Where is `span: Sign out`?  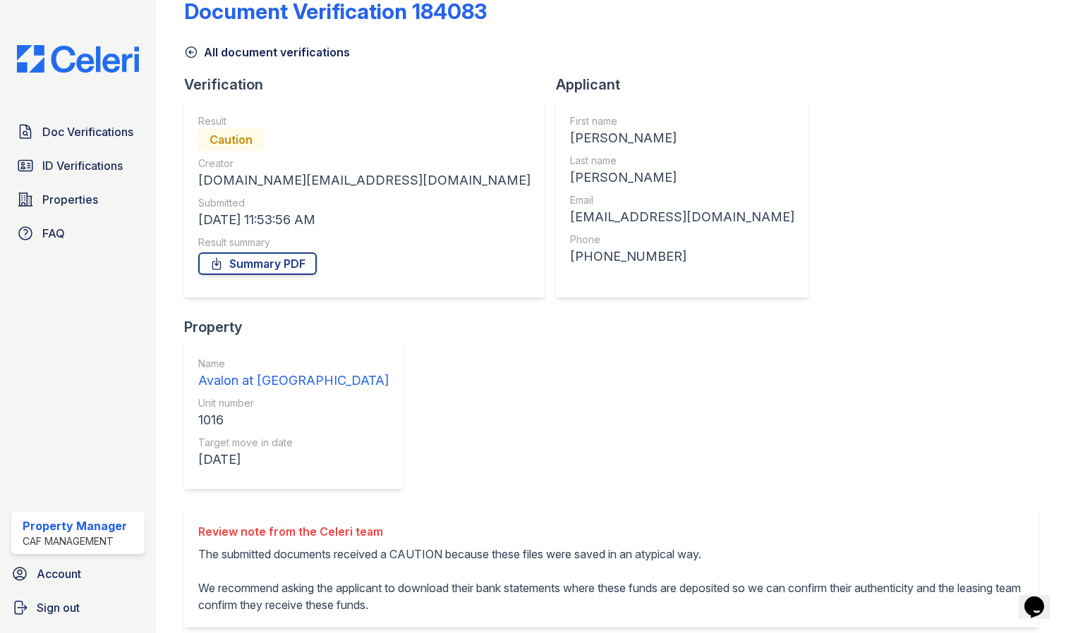
span: Sign out is located at coordinates (58, 608).